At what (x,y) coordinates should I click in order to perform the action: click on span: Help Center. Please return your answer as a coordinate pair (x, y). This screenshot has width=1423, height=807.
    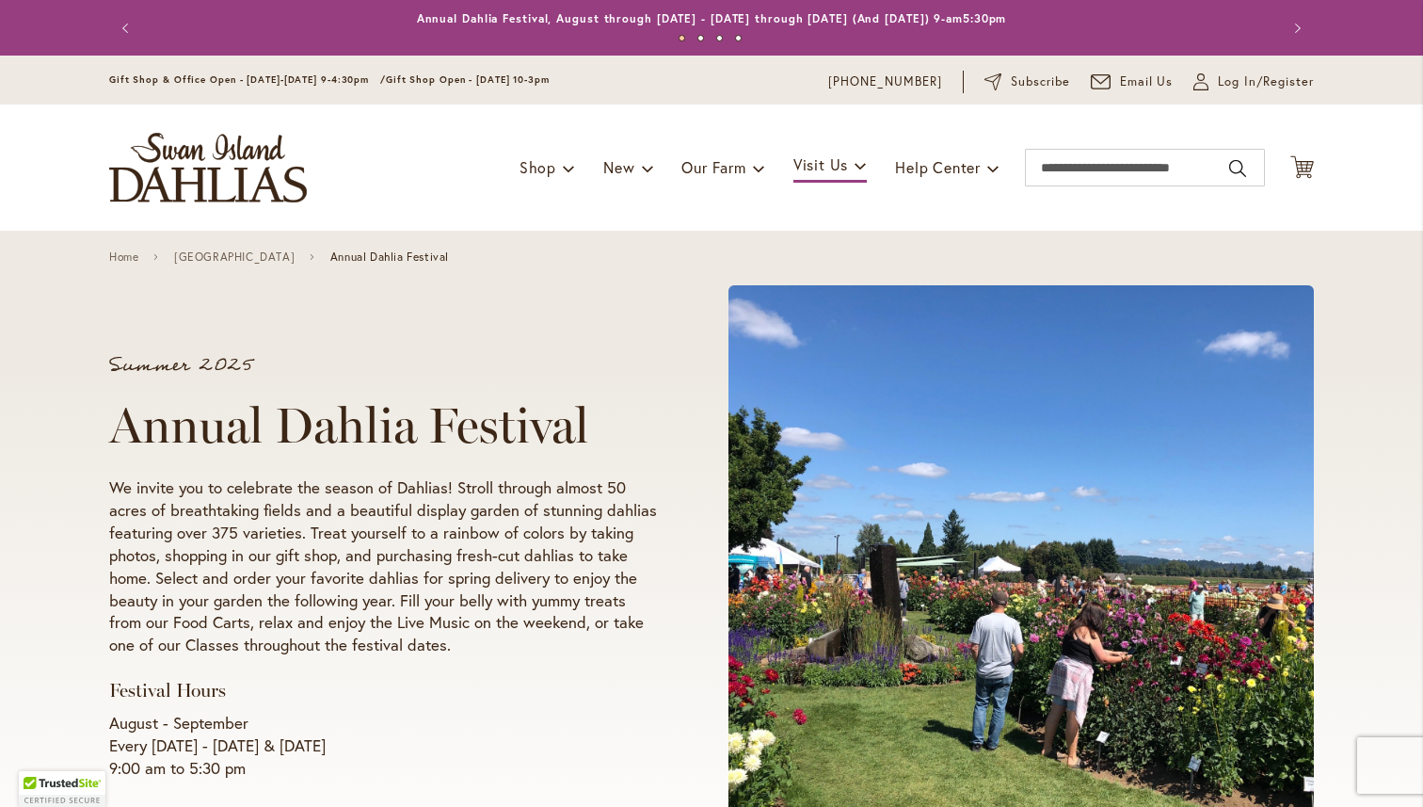
    Looking at the image, I should click on (938, 167).